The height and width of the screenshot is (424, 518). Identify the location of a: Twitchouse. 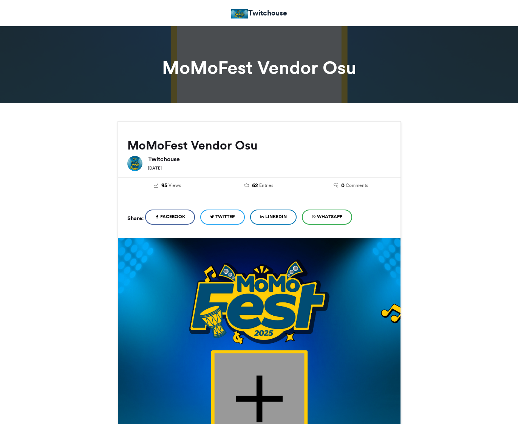
(259, 13).